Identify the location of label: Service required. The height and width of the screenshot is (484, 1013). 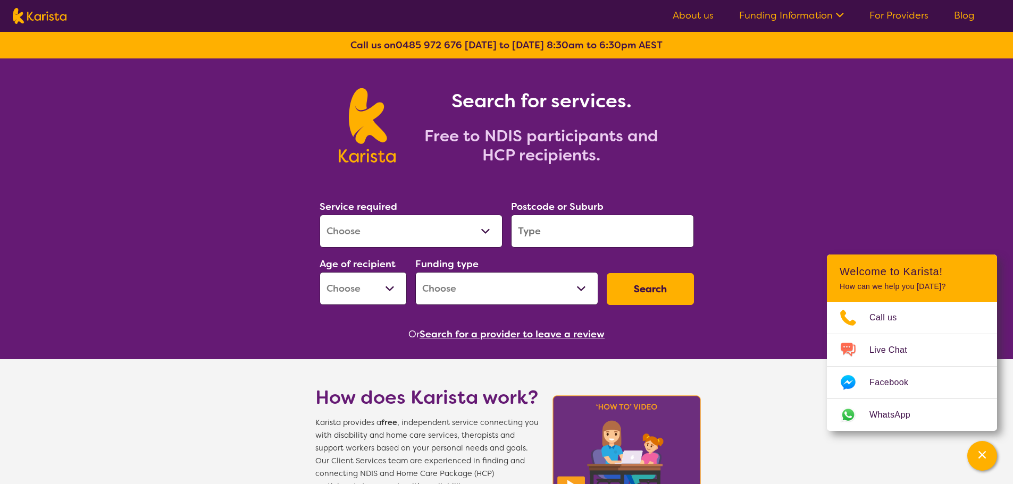
(358, 207).